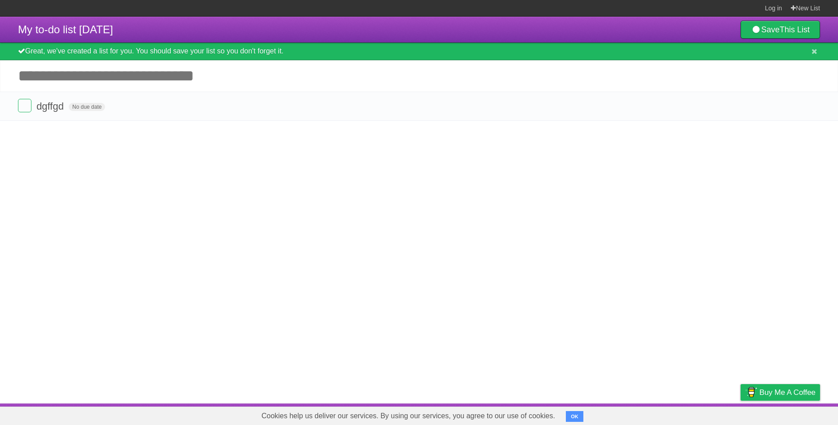  I want to click on b: This List, so click(795, 30).